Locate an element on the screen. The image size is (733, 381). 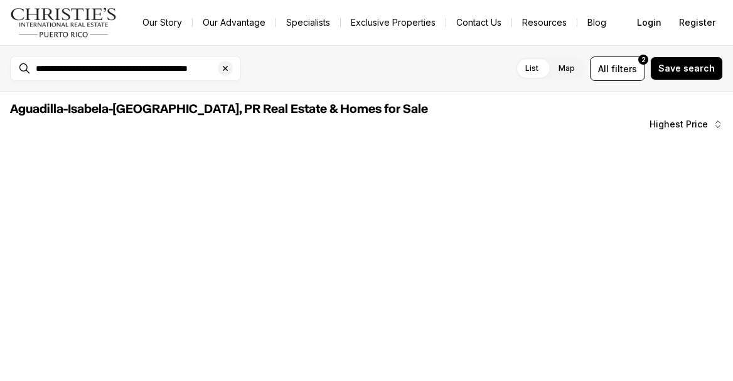
img: logo is located at coordinates (63, 23).